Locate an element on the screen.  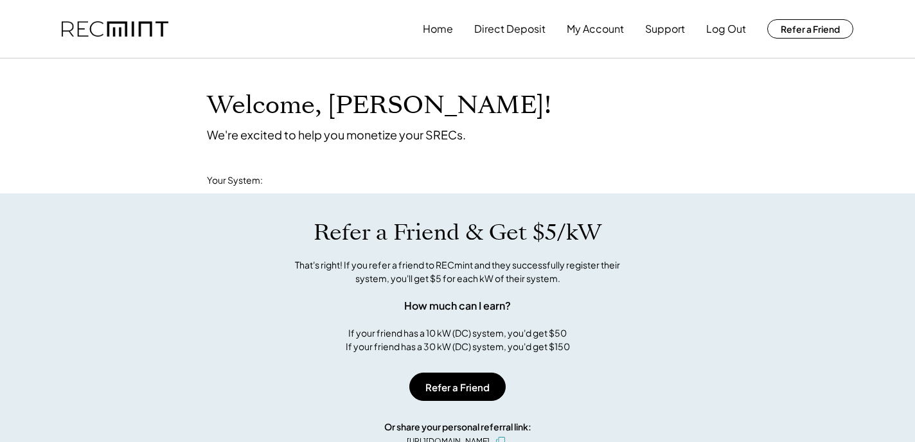
img: recmint-logotype%403x.png is located at coordinates (115, 29).